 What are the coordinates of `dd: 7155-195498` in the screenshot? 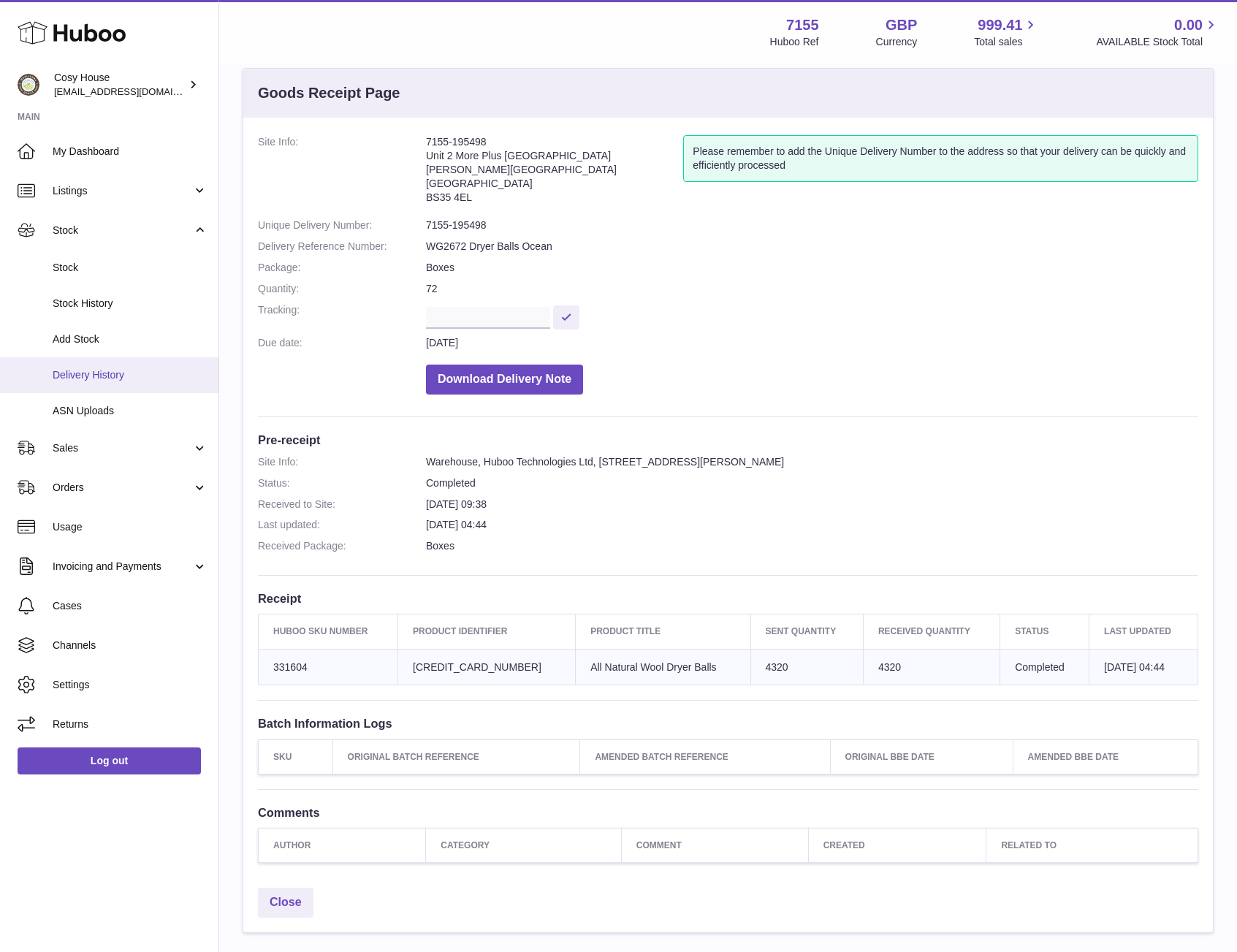 It's located at (812, 225).